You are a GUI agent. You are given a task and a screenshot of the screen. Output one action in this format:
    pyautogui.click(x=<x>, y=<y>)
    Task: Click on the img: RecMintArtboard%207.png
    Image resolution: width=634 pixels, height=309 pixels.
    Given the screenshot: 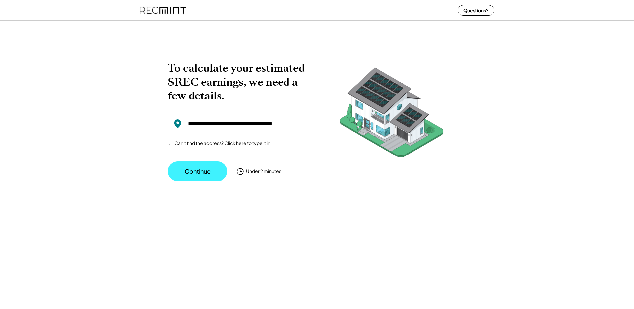 What is the action you would take?
    pyautogui.click(x=392, y=114)
    